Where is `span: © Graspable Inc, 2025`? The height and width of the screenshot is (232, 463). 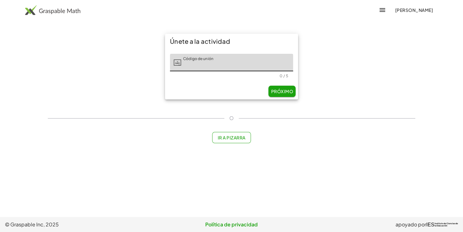
span: © Graspable Inc, 2025 is located at coordinates (80, 224).